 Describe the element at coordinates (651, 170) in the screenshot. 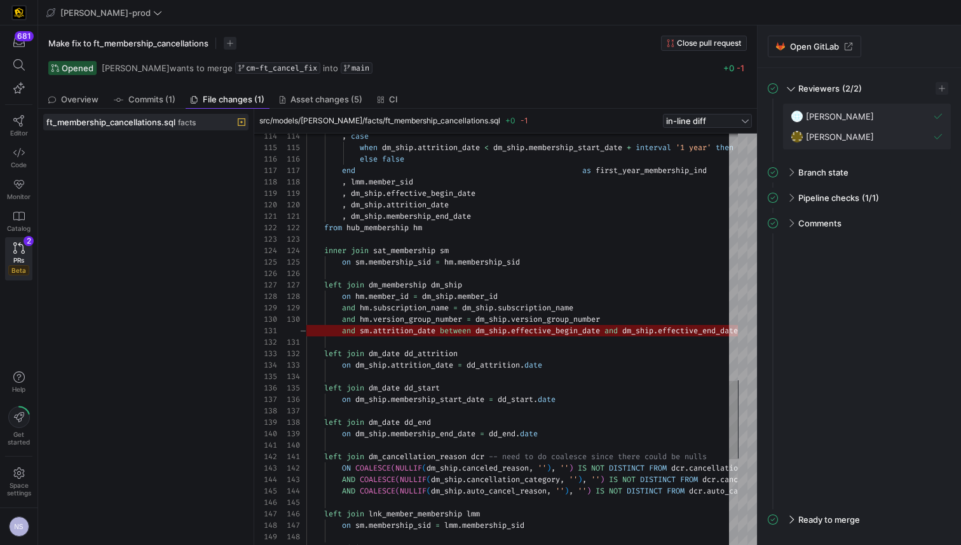

I see `span: first_year_membership_ind` at that location.